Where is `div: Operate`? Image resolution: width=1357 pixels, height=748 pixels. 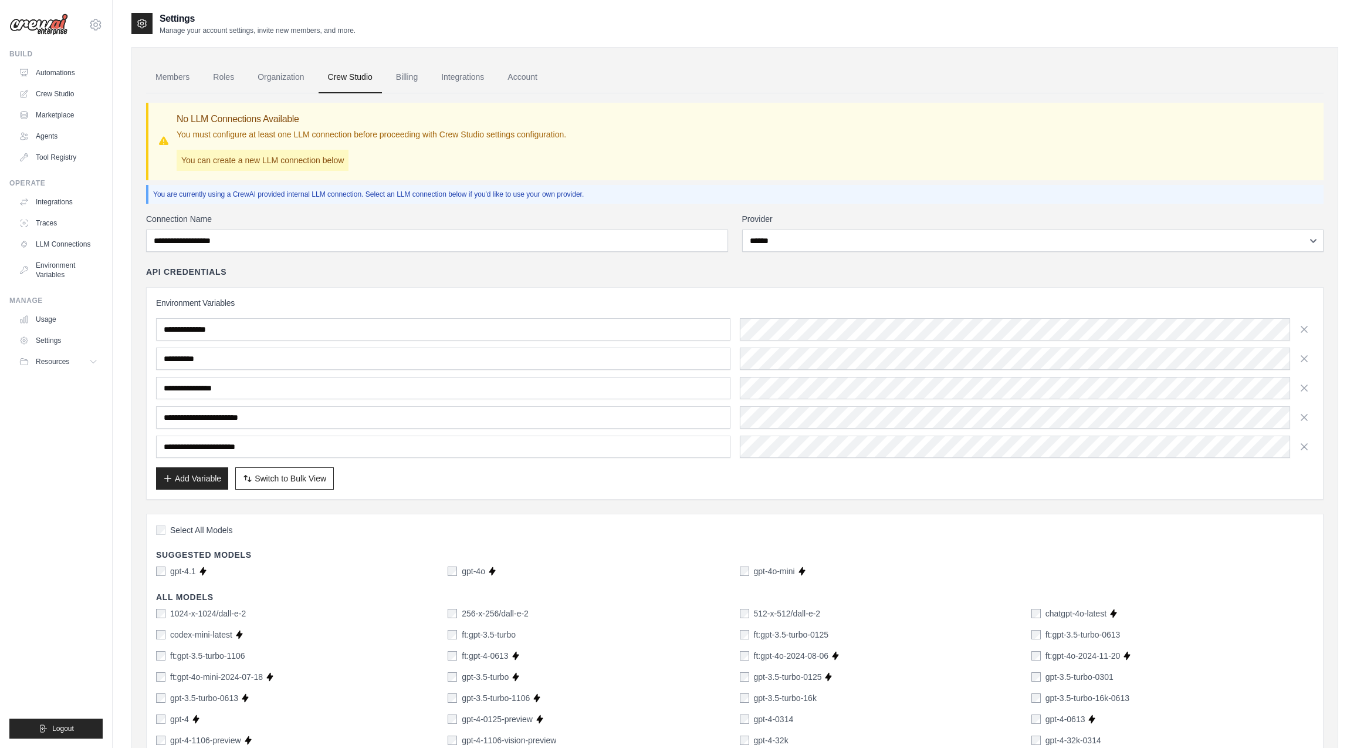 div: Operate is located at coordinates (56, 183).